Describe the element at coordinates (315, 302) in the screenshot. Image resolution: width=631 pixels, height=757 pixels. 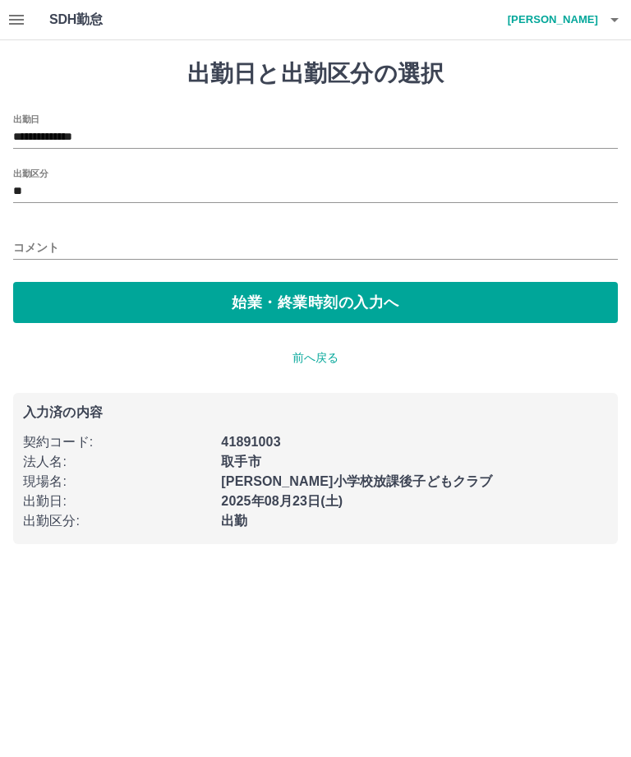
I see `button: 始業・終業時刻の入力へ` at that location.